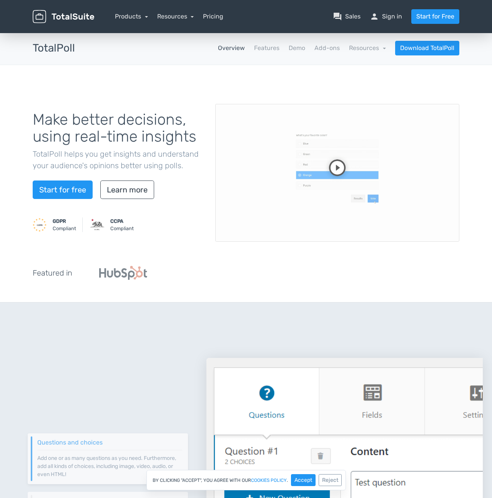 This screenshot has width=492, height=498. Describe the element at coordinates (63, 17) in the screenshot. I see `img: TotalSuite for WordPress` at that location.